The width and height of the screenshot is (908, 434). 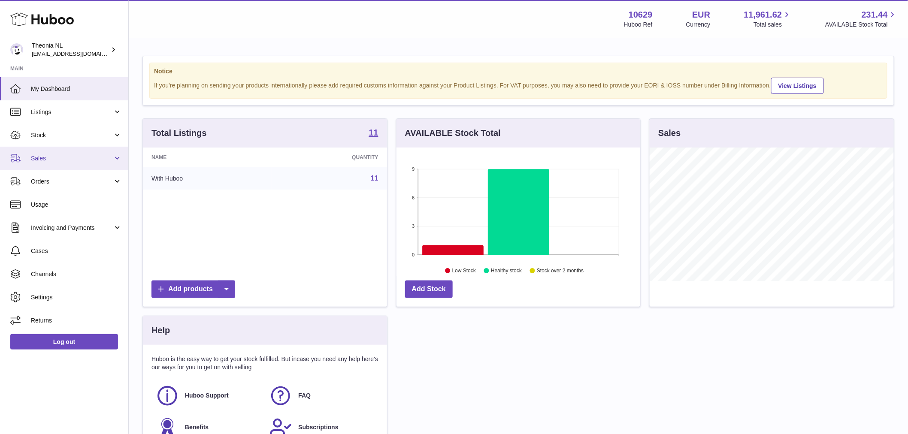 I want to click on span: Sales, so click(x=72, y=158).